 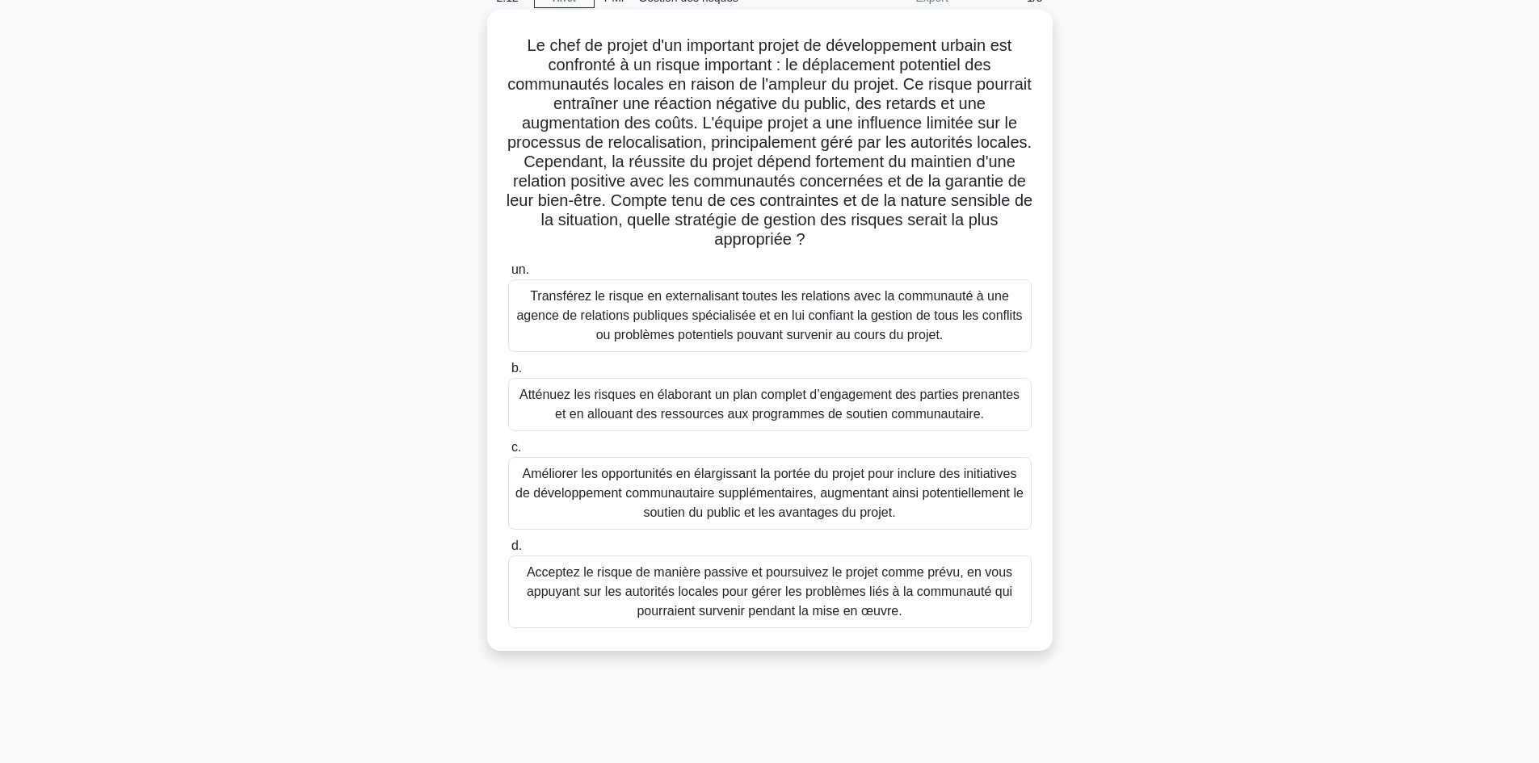 What do you see at coordinates (769, 315) in the screenshot?
I see `font: Transférez le risque en externalisant toutes les relations avec la communauté à une agence de rel...` at bounding box center [769, 315].